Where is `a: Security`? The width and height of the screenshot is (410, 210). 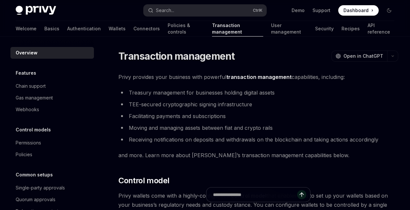
a: Security is located at coordinates (324, 29).